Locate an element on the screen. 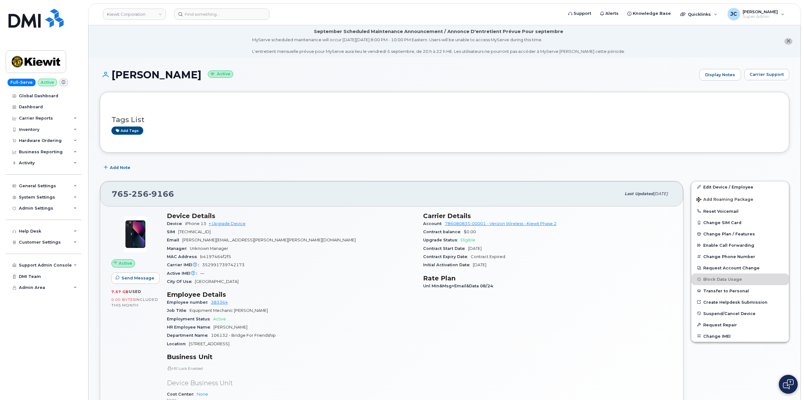 This screenshot has height=400, width=804. span: Department Name is located at coordinates (189, 335).